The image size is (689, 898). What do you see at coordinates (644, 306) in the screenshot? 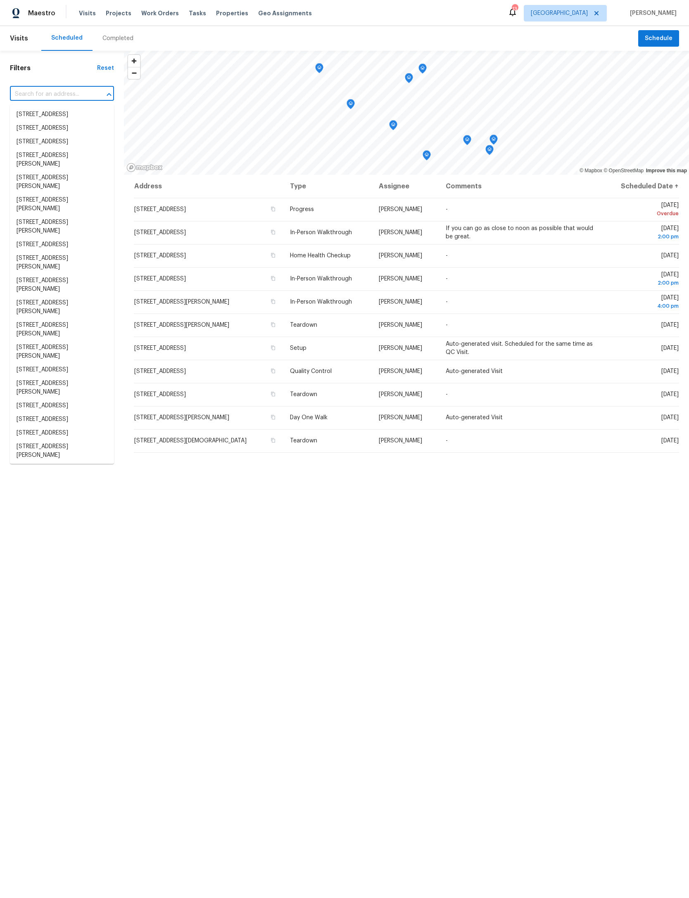
I see `div: 4:00 pm` at bounding box center [644, 306].